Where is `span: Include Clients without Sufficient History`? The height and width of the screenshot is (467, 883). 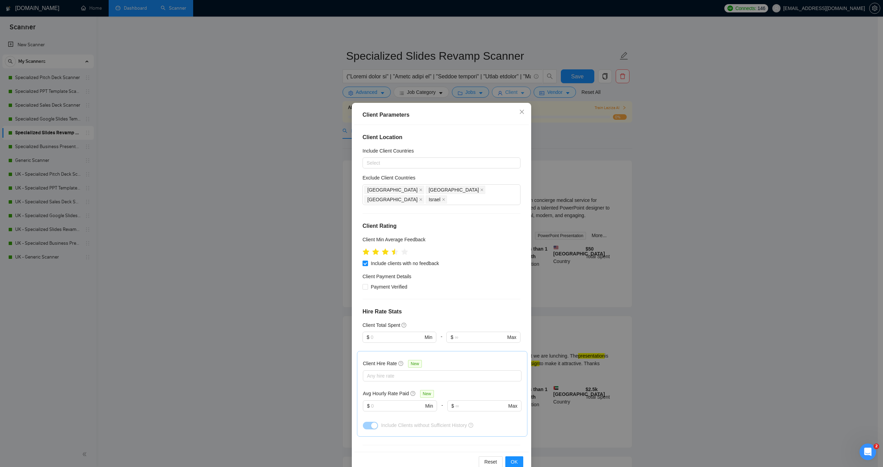 span: Include Clients without Sufficient History is located at coordinates (424, 425).